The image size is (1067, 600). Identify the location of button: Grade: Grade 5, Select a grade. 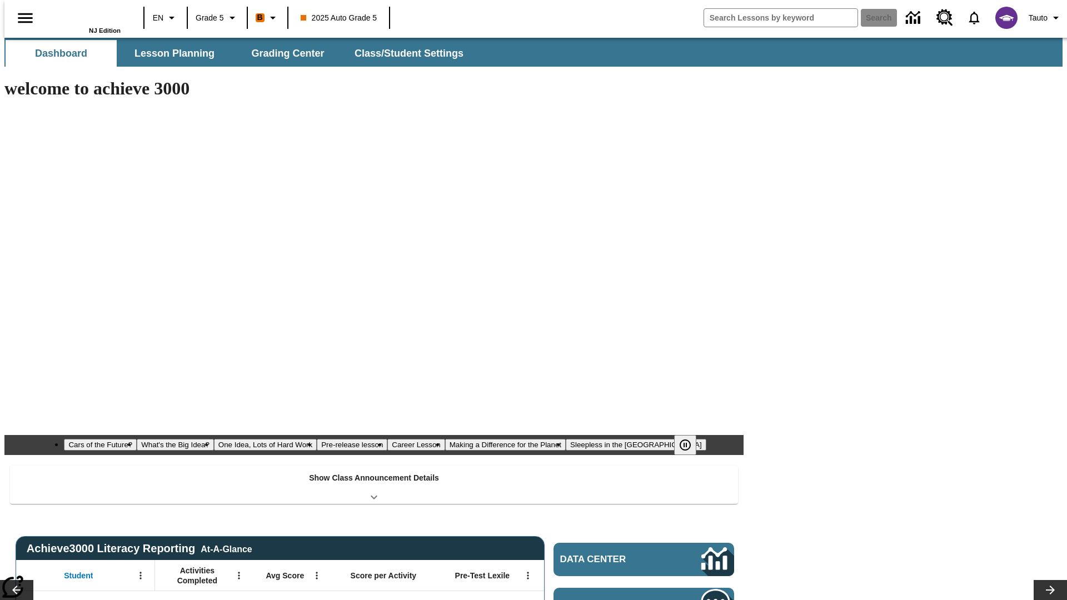
(217, 18).